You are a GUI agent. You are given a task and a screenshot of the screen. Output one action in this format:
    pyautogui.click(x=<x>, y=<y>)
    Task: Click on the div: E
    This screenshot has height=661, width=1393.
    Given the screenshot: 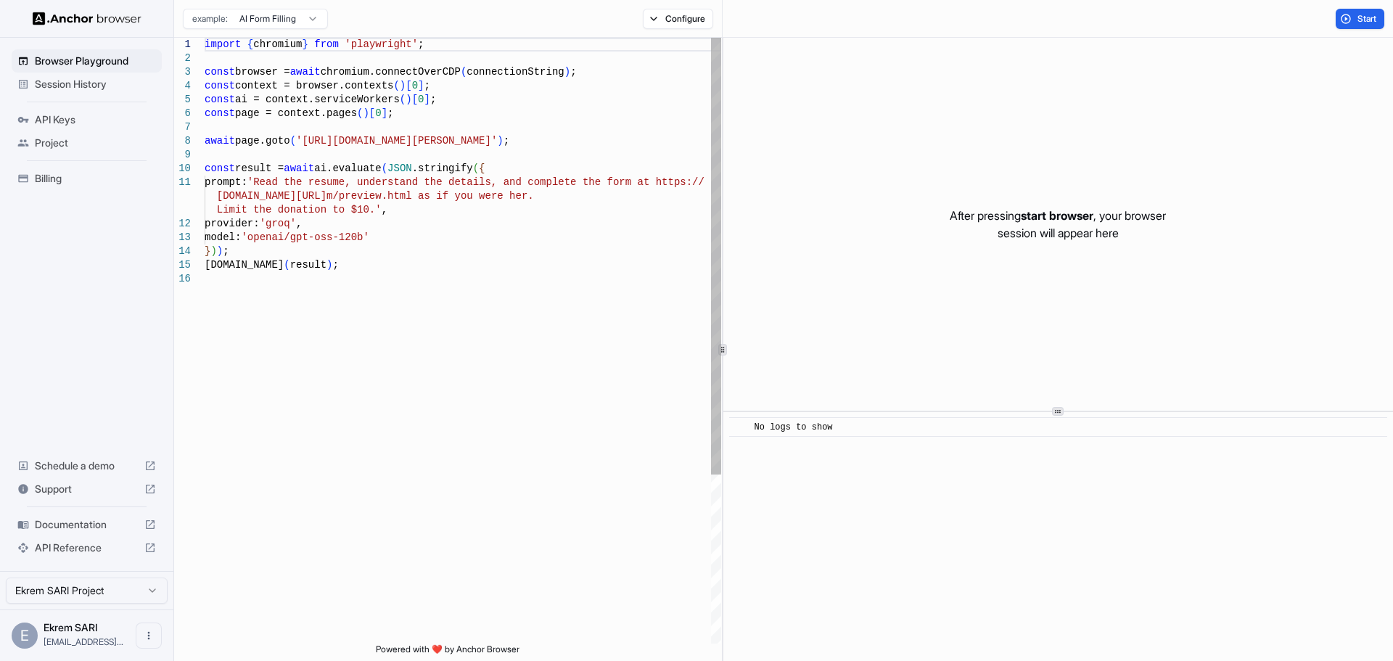 What is the action you would take?
    pyautogui.click(x=25, y=636)
    